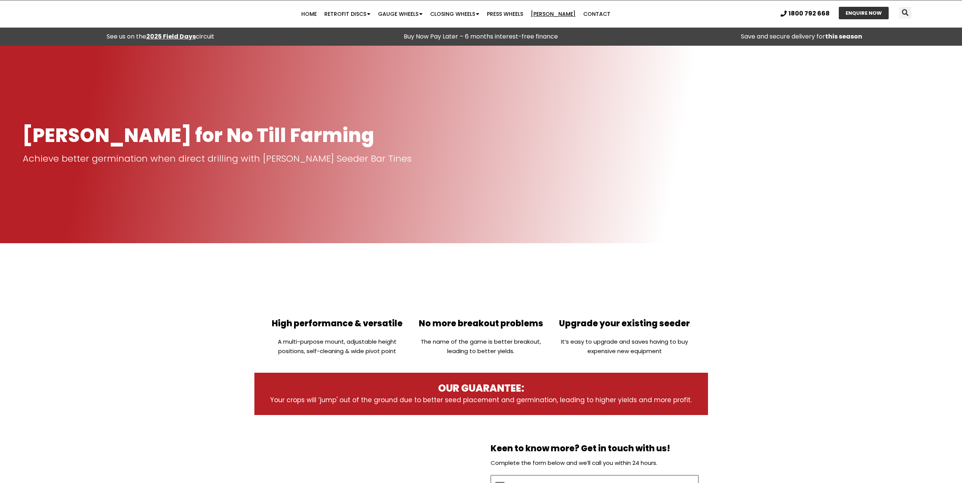  Describe the element at coordinates (624, 347) in the screenshot. I see `p: It’s easy to upgrade and saves having to buy expensive new equipment` at that location.